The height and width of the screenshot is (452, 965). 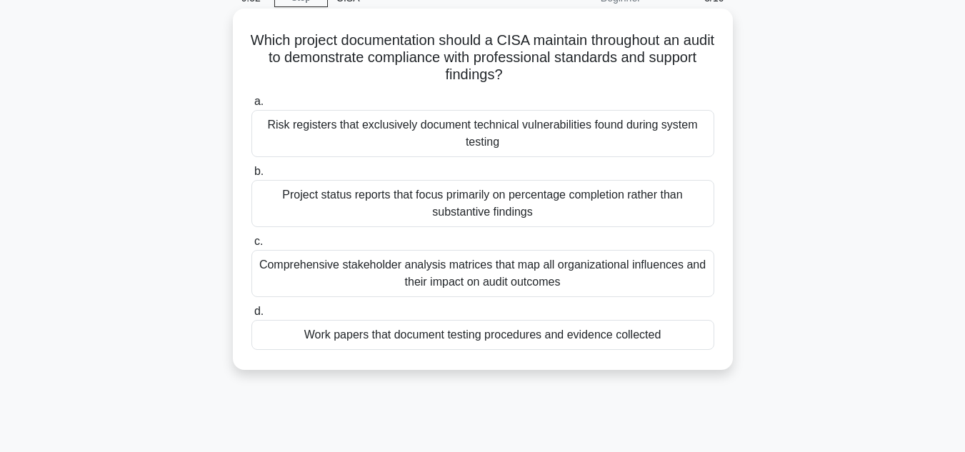 What do you see at coordinates (259, 311) in the screenshot?
I see `span: d.` at bounding box center [259, 311].